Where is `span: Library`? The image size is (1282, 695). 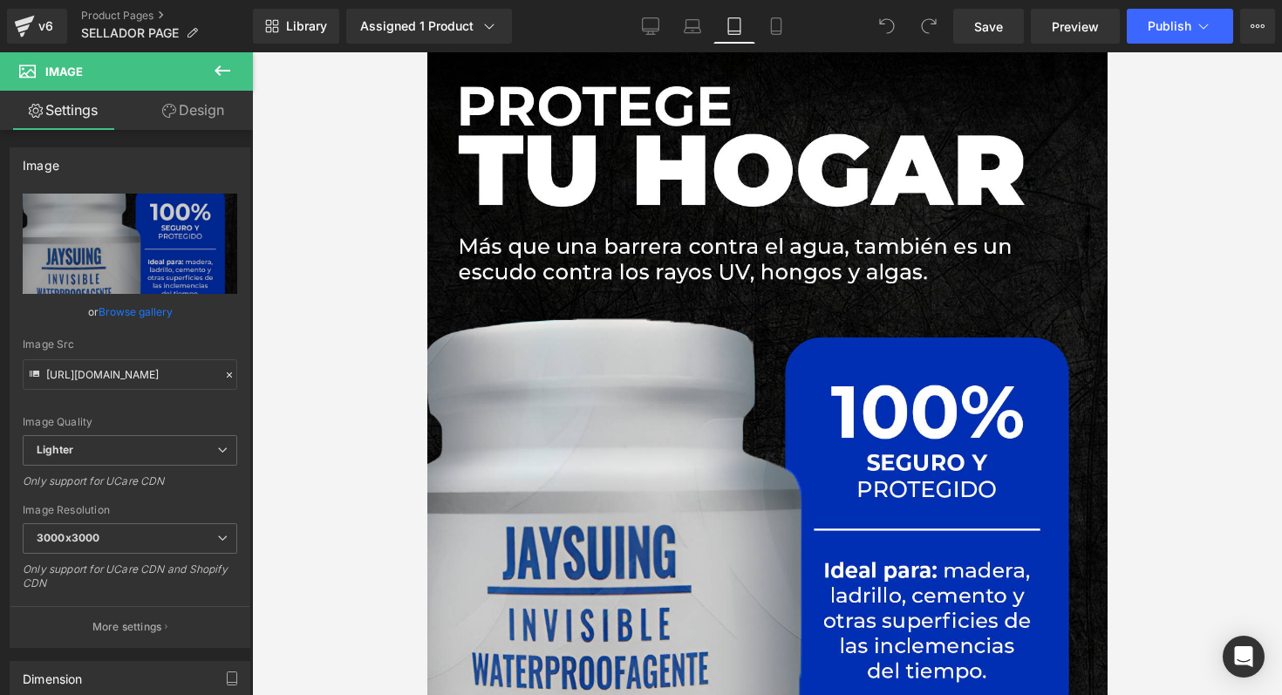 span: Library is located at coordinates (306, 26).